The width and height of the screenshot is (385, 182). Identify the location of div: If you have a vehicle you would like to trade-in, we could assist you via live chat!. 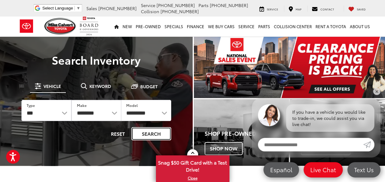
(330, 118).